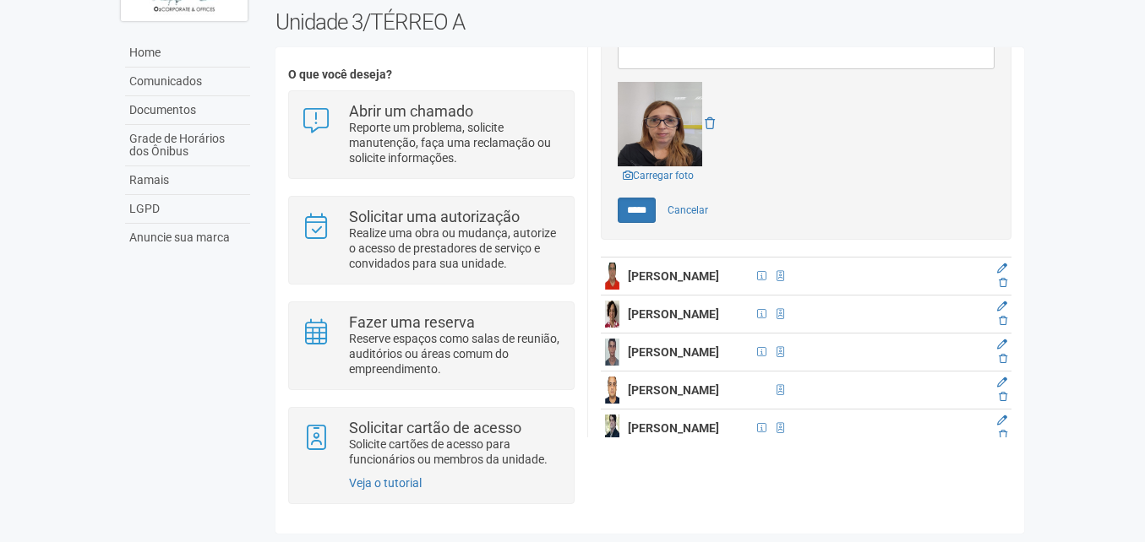  Describe the element at coordinates (431, 443) in the screenshot. I see `a: Solicitar cartão de acesso Solicite cartões de acesso para funcionários ou membros da unidade.` at that location.